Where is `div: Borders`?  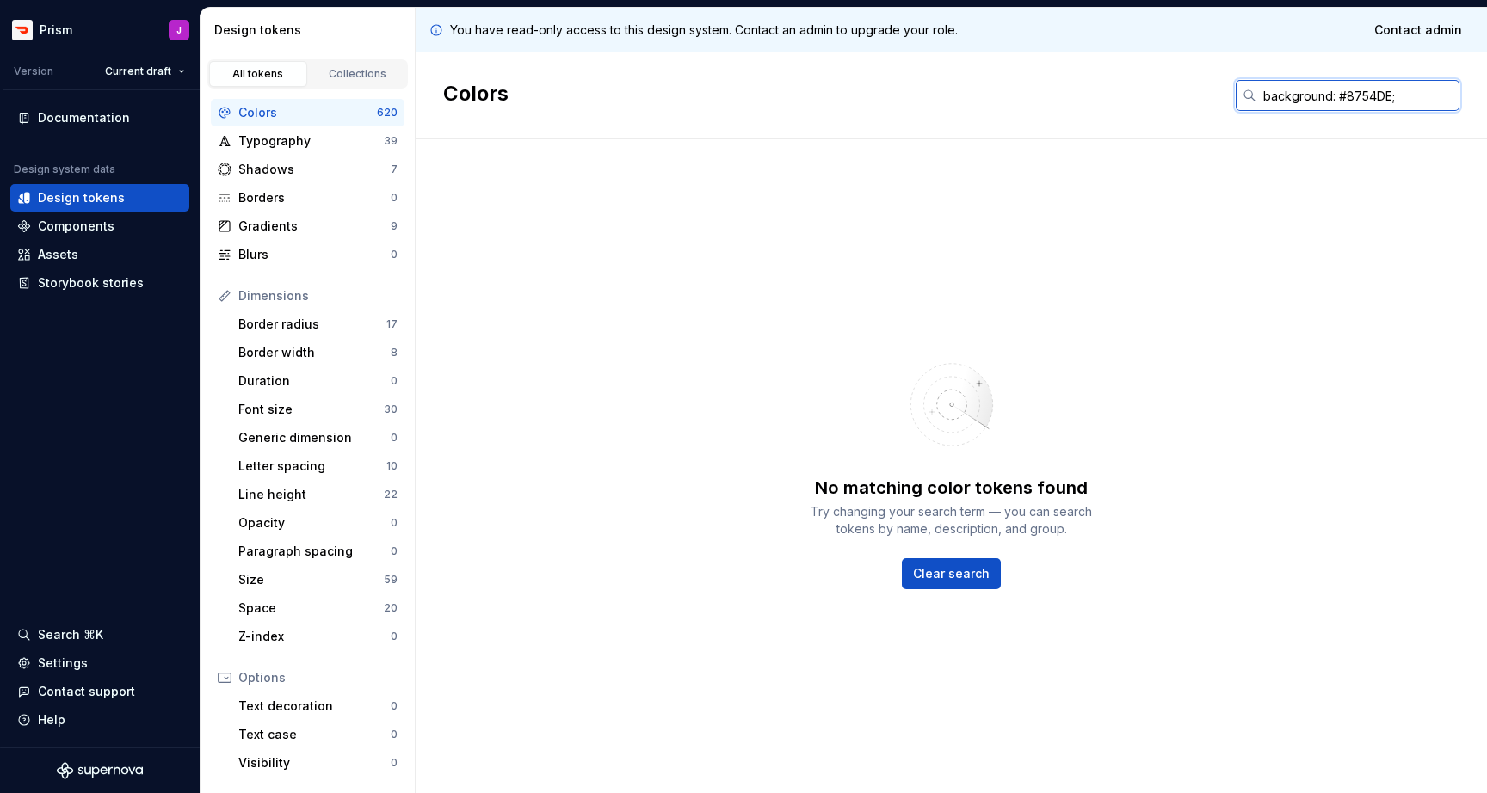
div: Borders is located at coordinates (314, 198).